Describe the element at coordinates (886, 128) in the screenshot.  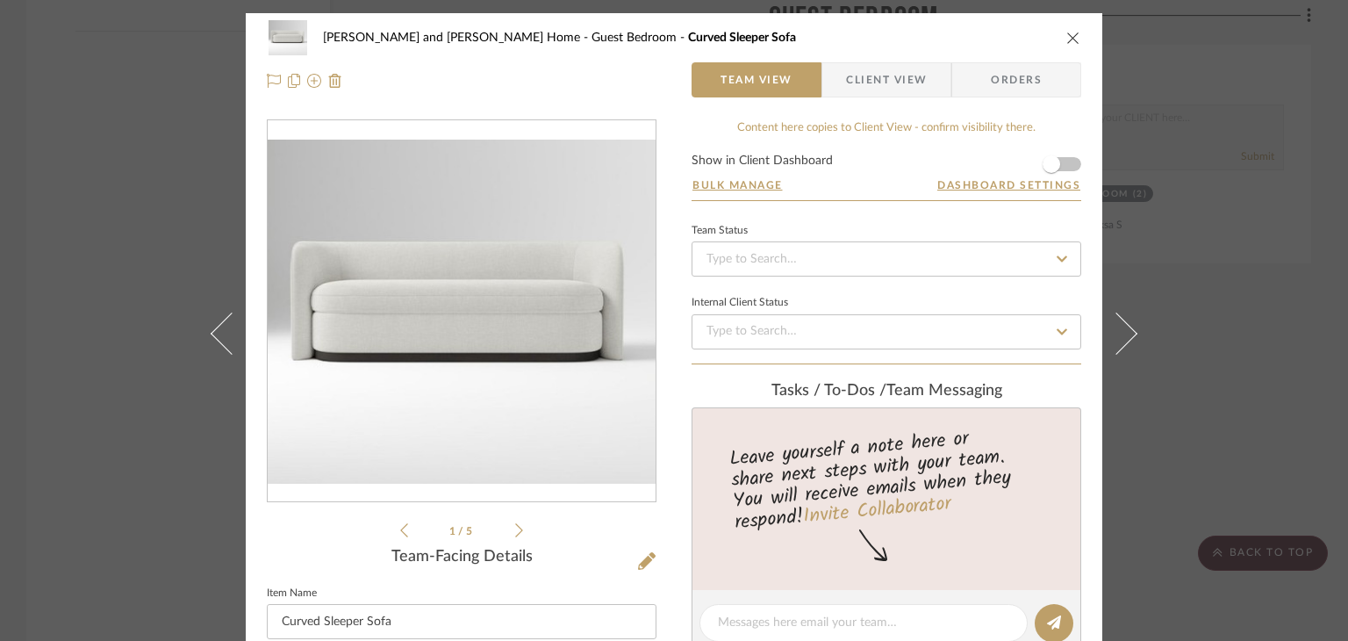
I see `div: Content here copies to Client View - confirm visibility there.` at that location.